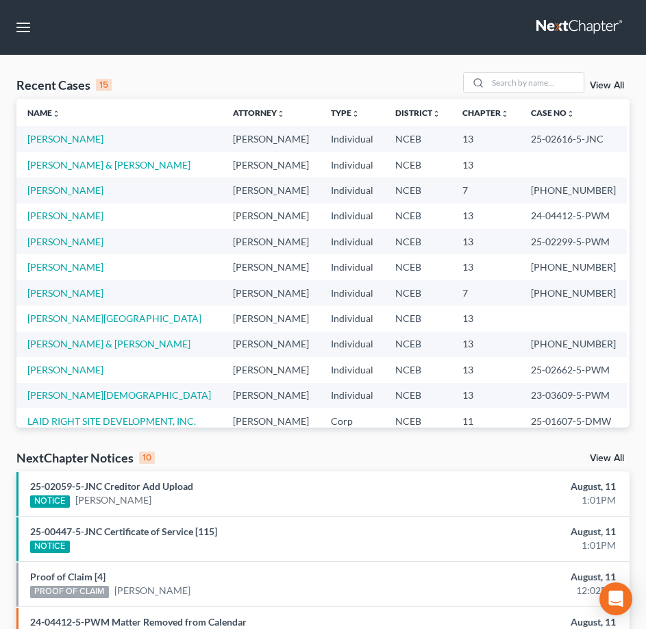  Describe the element at coordinates (574, 421) in the screenshot. I see `td: 25-01607-5-DMW` at that location.